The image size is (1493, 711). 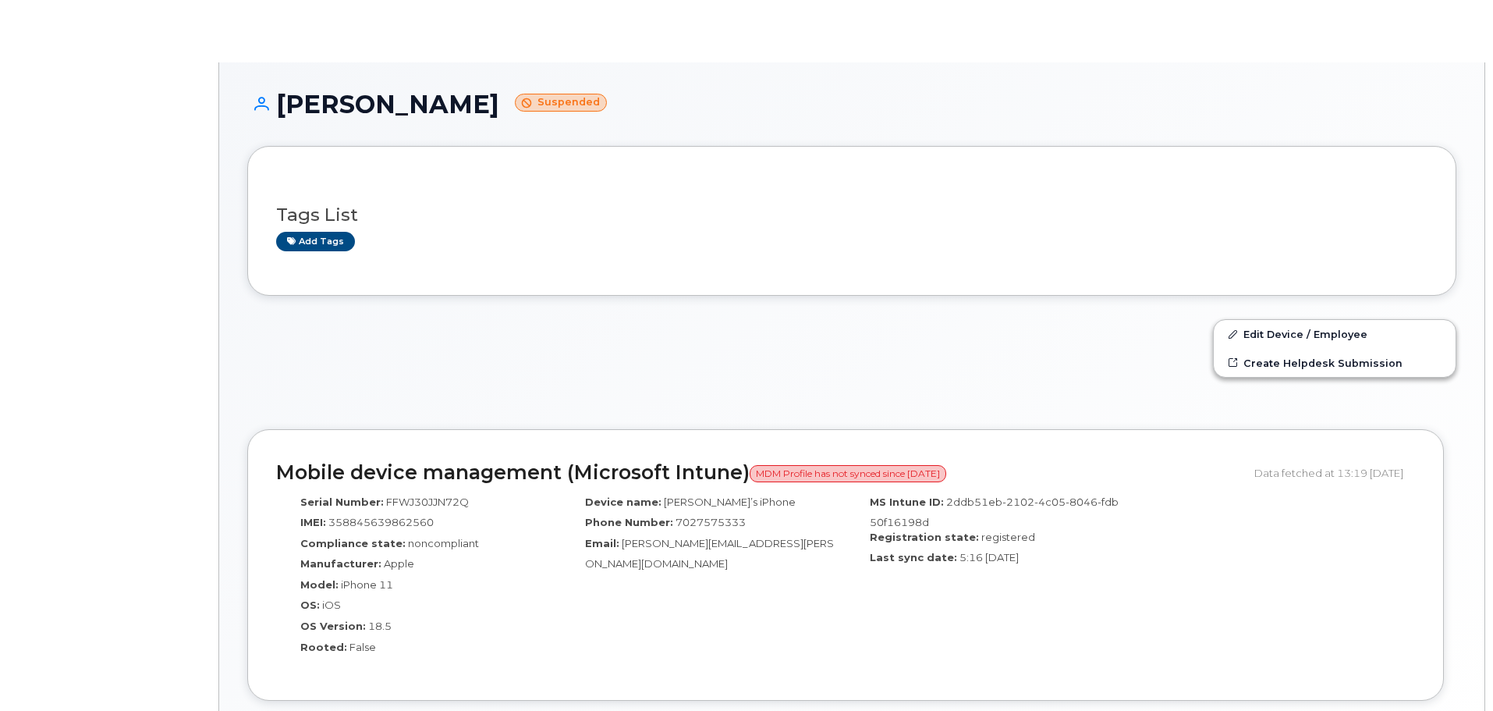 What do you see at coordinates (341, 563) in the screenshot?
I see `label: Manufacturer:` at bounding box center [341, 563].